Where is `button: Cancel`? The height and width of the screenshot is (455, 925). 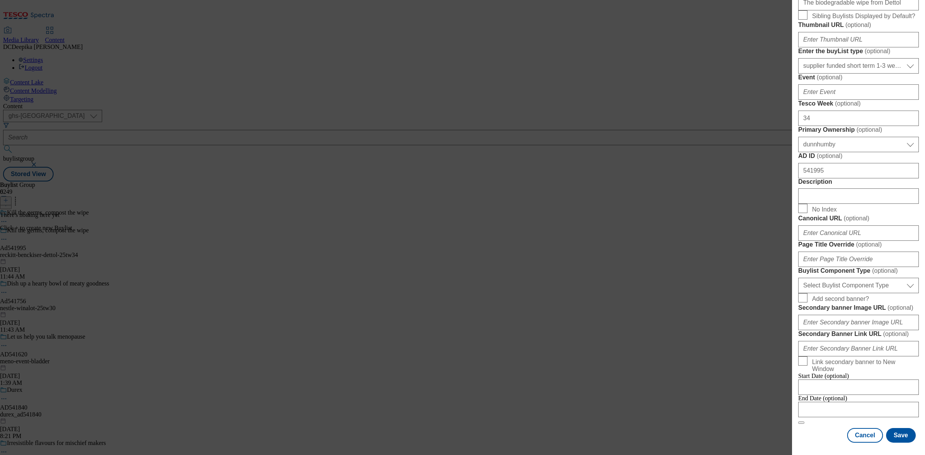 button: Cancel is located at coordinates (865, 435).